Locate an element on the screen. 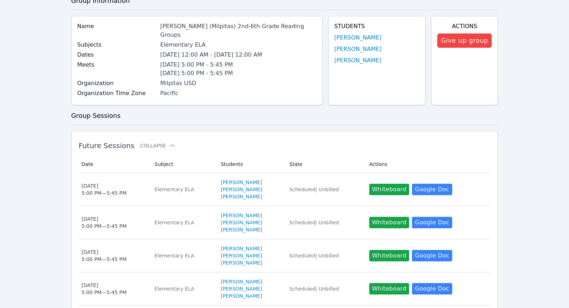 The width and height of the screenshot is (569, 308). th: Actions is located at coordinates (428, 164).